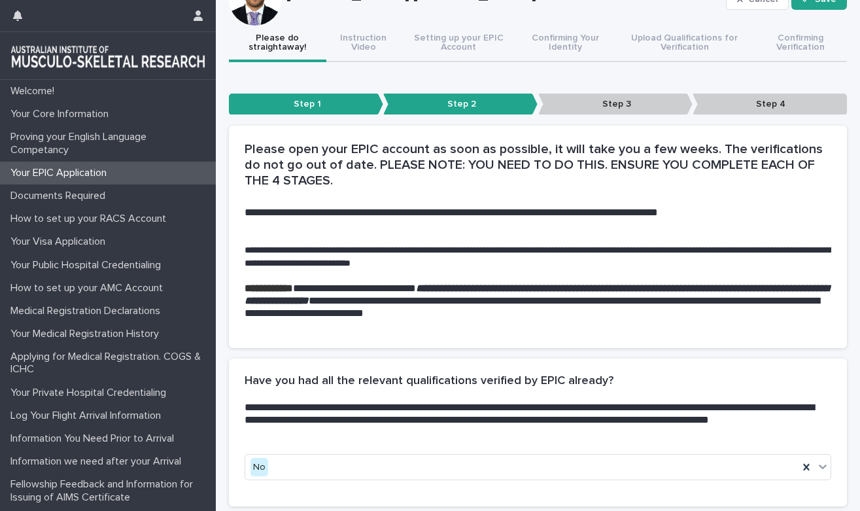  What do you see at coordinates (61, 173) in the screenshot?
I see `p: Your EPIC Application` at bounding box center [61, 173].